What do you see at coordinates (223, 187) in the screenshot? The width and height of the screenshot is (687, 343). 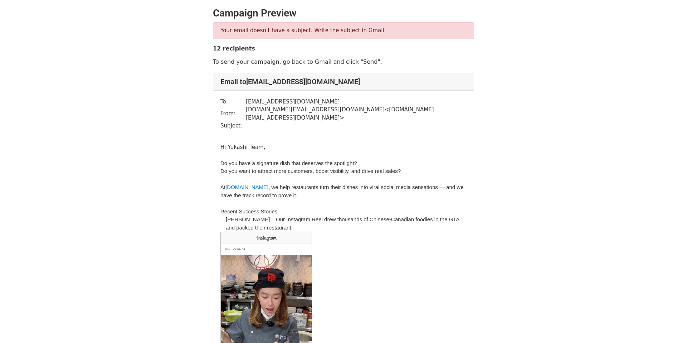 I see `span: At` at bounding box center [223, 187].